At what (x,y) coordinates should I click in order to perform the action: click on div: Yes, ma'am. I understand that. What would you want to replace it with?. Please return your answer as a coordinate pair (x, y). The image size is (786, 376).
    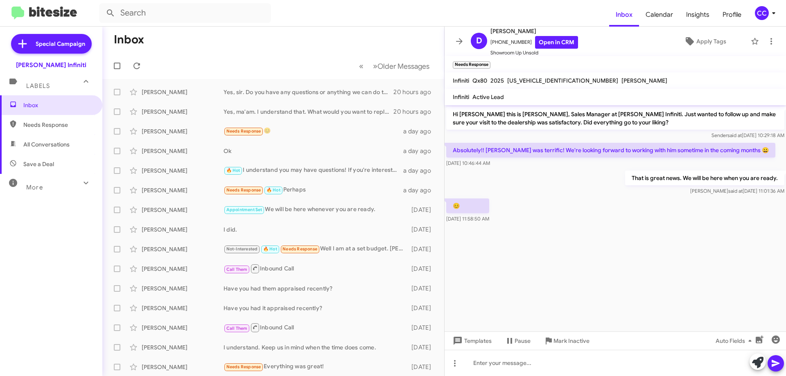
    Looking at the image, I should click on (308, 112).